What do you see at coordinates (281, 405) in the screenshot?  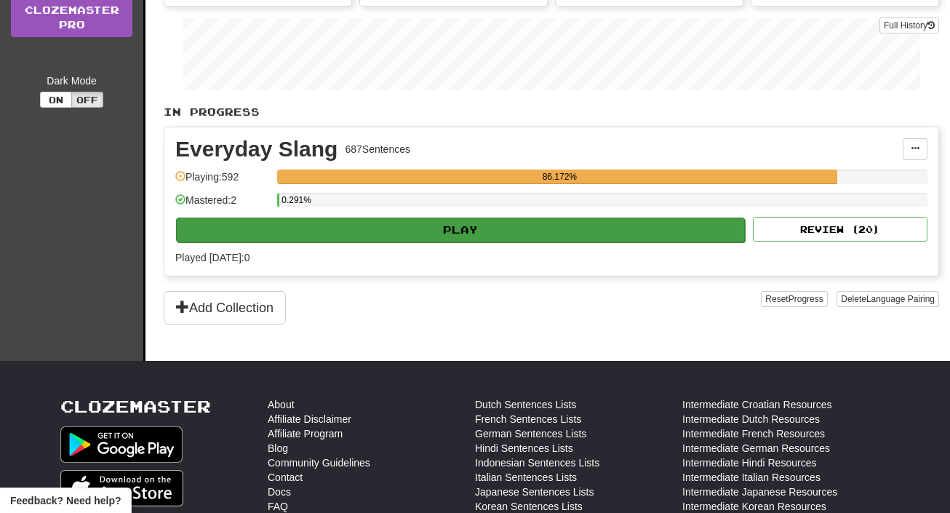 I see `a: About` at bounding box center [281, 405].